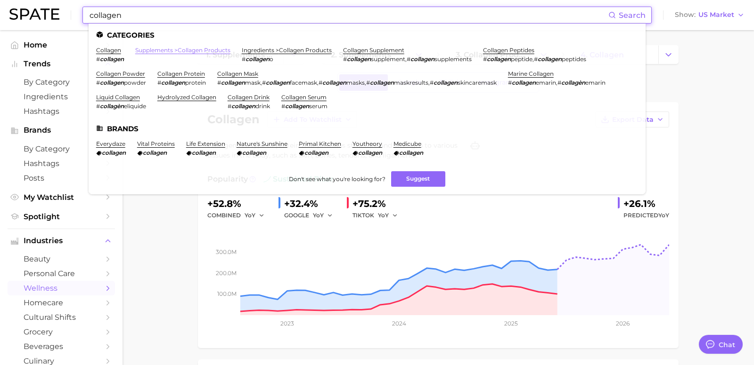 Image resolution: width=754 pixels, height=365 pixels. Describe the element at coordinates (118, 97) in the screenshot. I see `a: liquid collagen` at that location.